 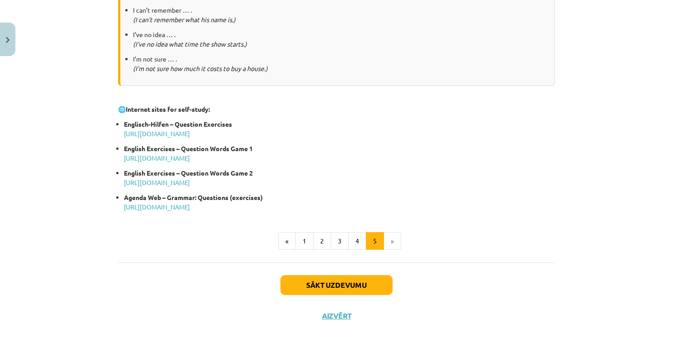 I want to click on button: 2, so click(x=322, y=241).